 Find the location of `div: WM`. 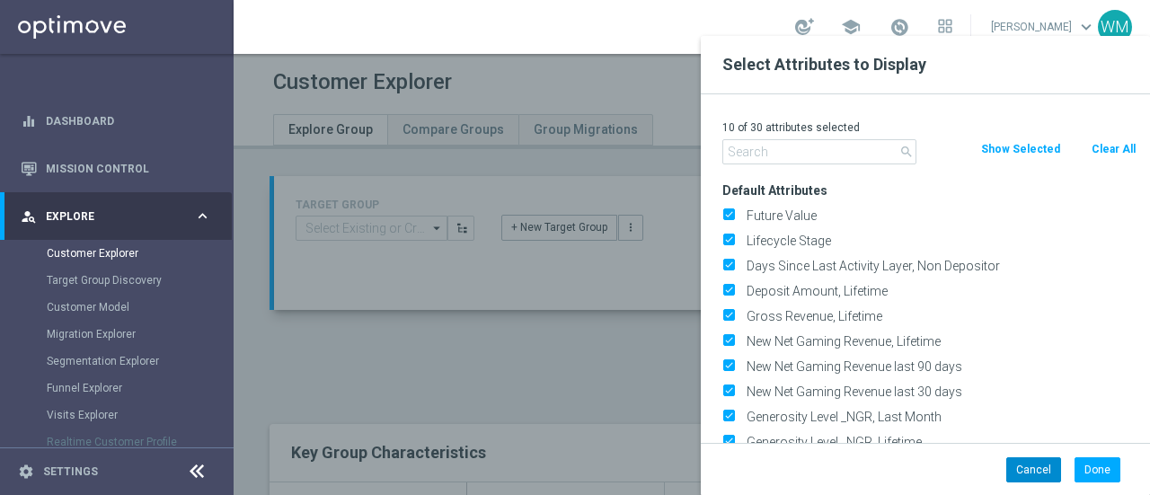

div: WM is located at coordinates (1115, 27).